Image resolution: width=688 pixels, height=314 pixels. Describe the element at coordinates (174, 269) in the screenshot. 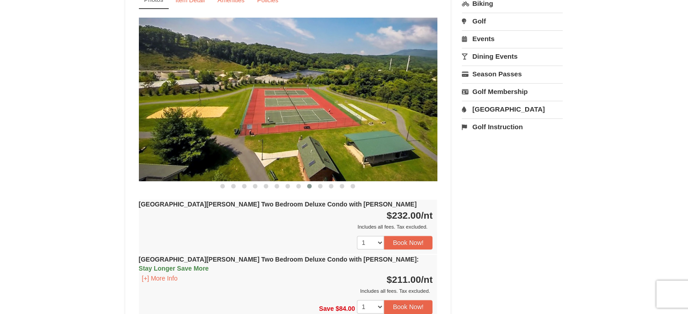

I see `span: Stay Longer Save More` at that location.